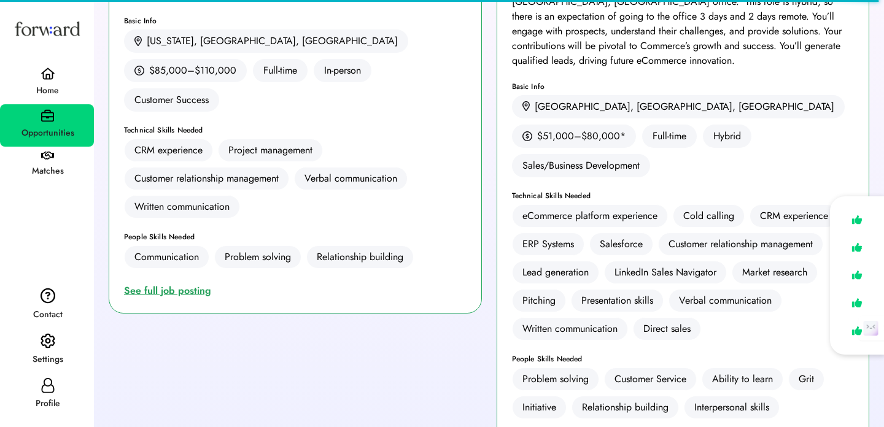 This screenshot has width=884, height=427. What do you see at coordinates (193, 71) in the screenshot?
I see `div: $85,000–$110,000` at bounding box center [193, 71].